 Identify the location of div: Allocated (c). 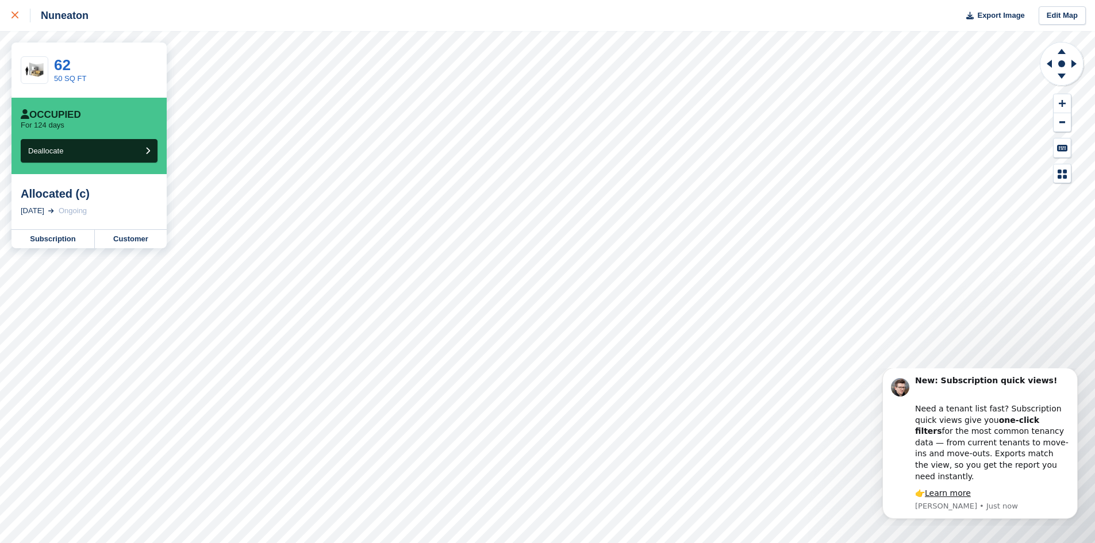
(89, 194).